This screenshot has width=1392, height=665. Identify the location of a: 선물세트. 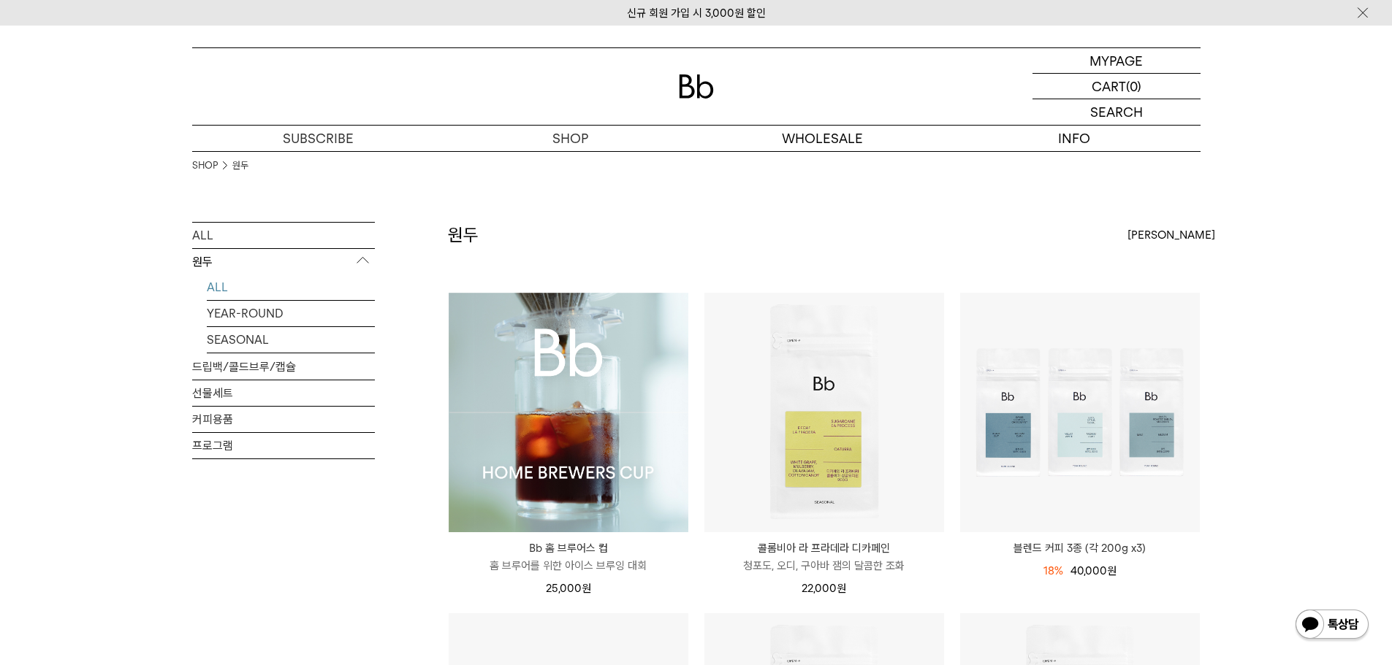
(283, 393).